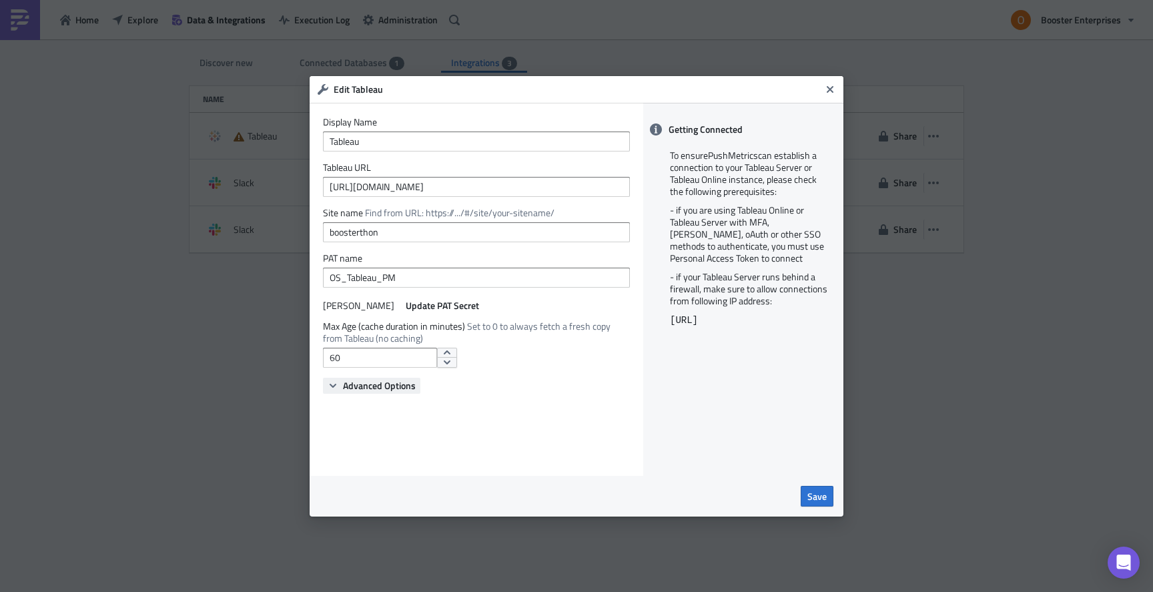 This screenshot has width=1153, height=592. What do you see at coordinates (817, 496) in the screenshot?
I see `button: Save` at bounding box center [817, 496].